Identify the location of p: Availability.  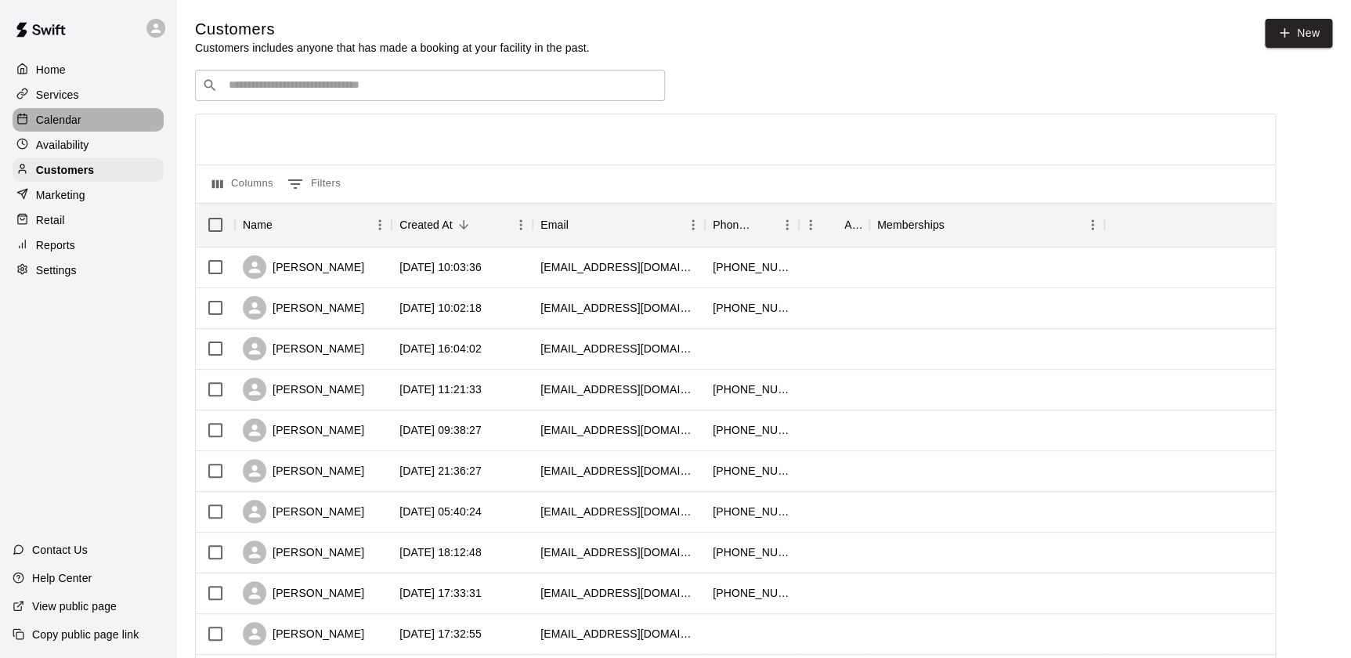
(63, 145).